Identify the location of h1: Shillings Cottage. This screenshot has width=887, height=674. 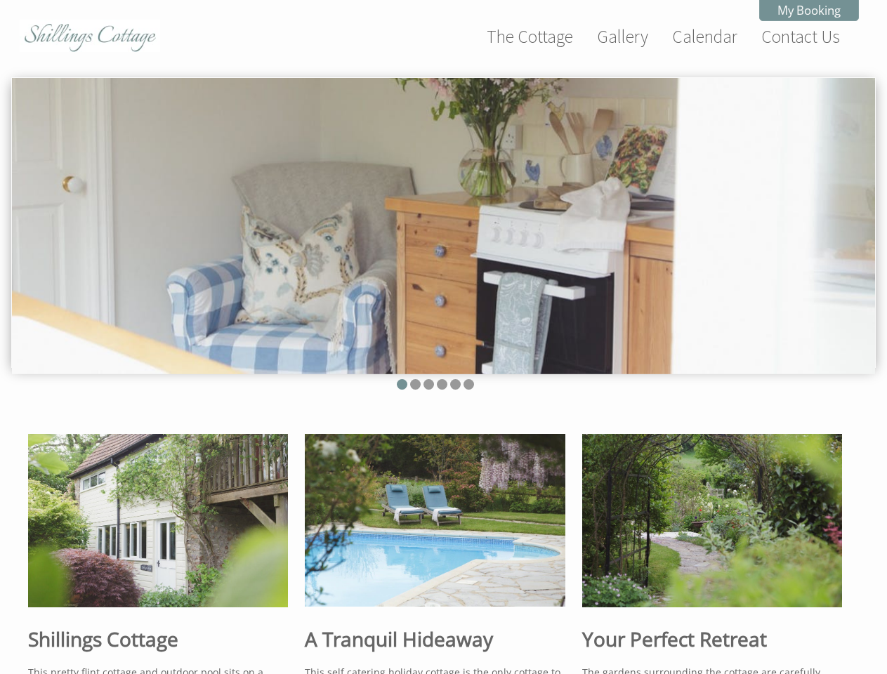
(158, 639).